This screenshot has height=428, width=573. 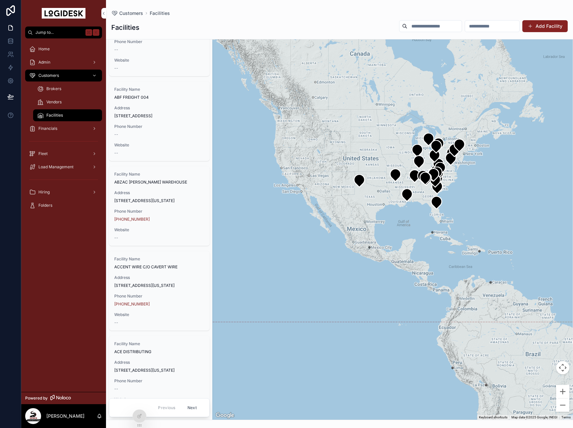 What do you see at coordinates (159, 352) in the screenshot?
I see `span: ACE DISTRIBUTING` at bounding box center [159, 352].